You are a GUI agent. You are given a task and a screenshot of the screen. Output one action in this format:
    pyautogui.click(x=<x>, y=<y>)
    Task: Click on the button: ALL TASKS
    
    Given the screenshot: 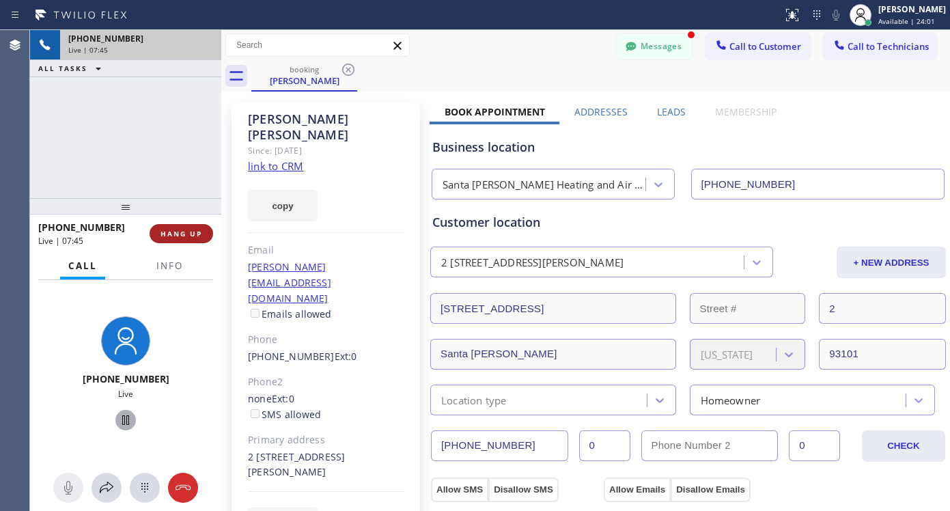 What is the action you would take?
    pyautogui.click(x=72, y=68)
    